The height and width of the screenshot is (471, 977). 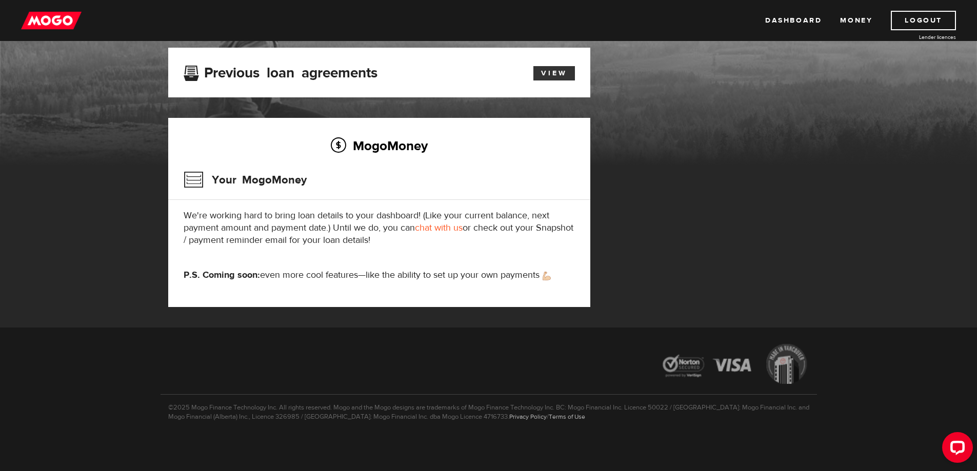 What do you see at coordinates (438, 228) in the screenshot?
I see `a: chat with us` at bounding box center [438, 228].